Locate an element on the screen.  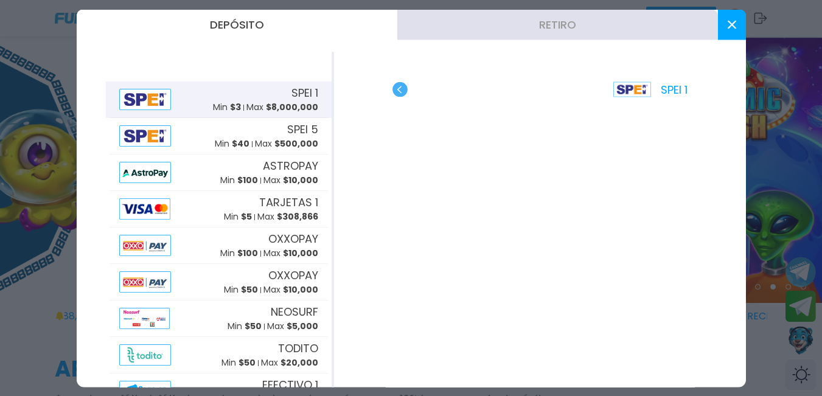
p: SPEI 1 is located at coordinates (650, 89).